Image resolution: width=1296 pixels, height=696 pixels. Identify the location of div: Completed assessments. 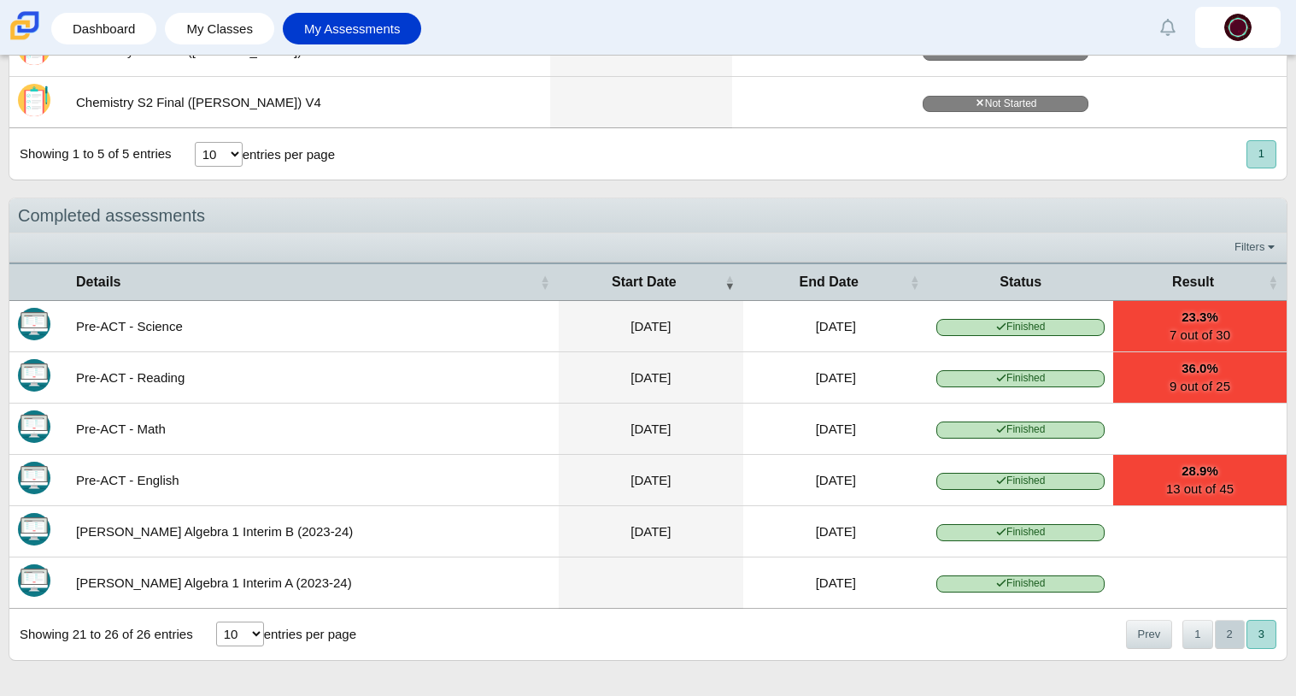
(648, 215).